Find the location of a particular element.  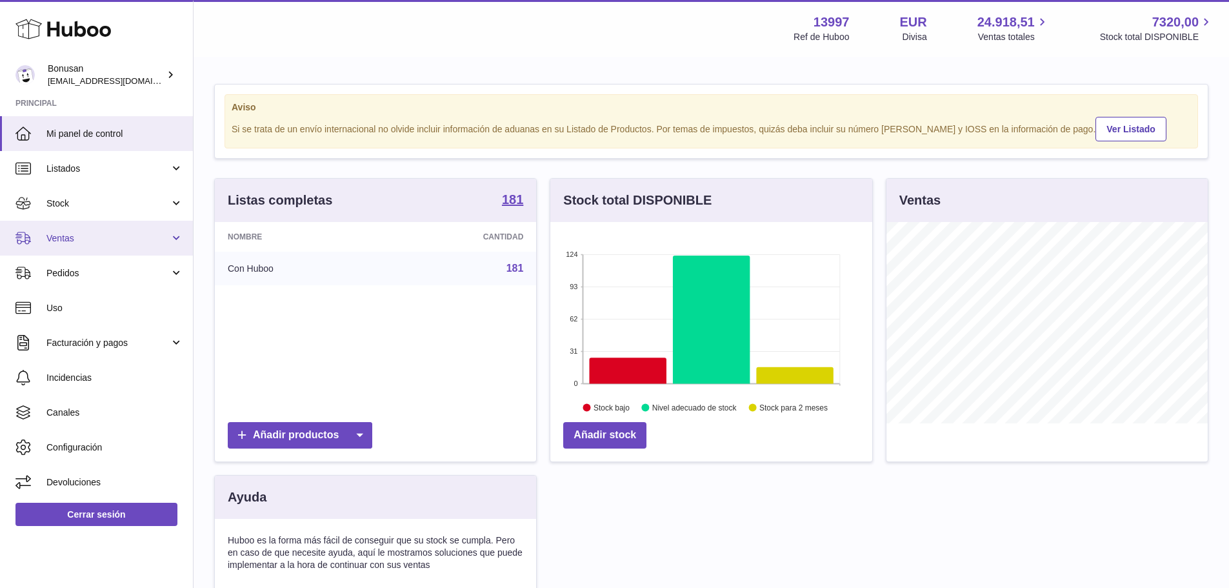

th: Nombre is located at coordinates (298, 237).